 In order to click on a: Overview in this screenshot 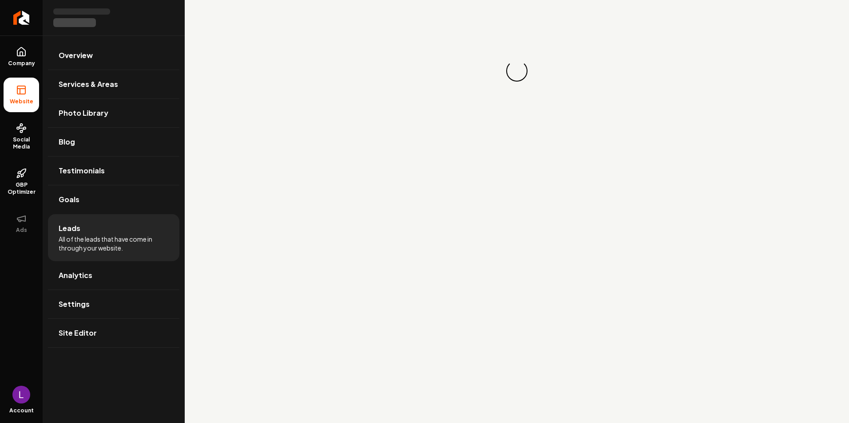, I will do `click(114, 55)`.